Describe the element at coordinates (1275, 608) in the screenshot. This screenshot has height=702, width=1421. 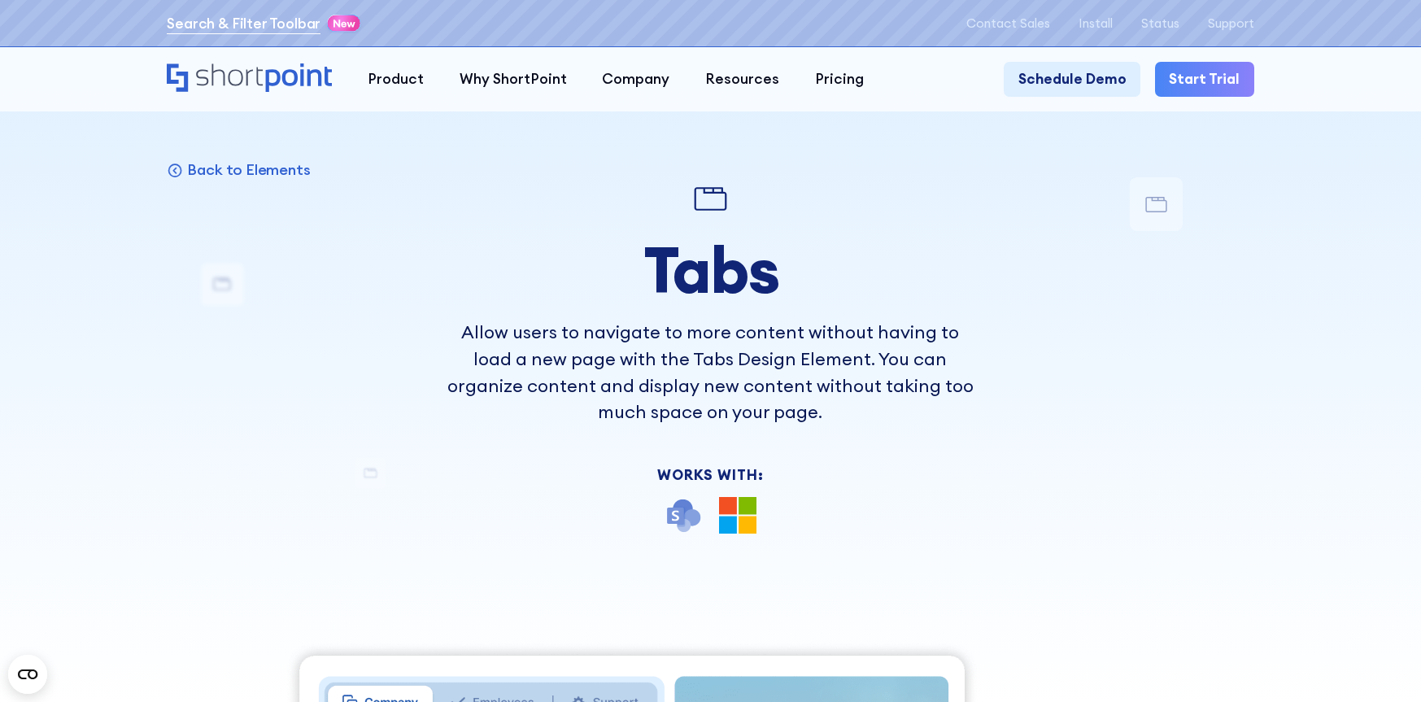
I see `div: Chat Widget` at that location.